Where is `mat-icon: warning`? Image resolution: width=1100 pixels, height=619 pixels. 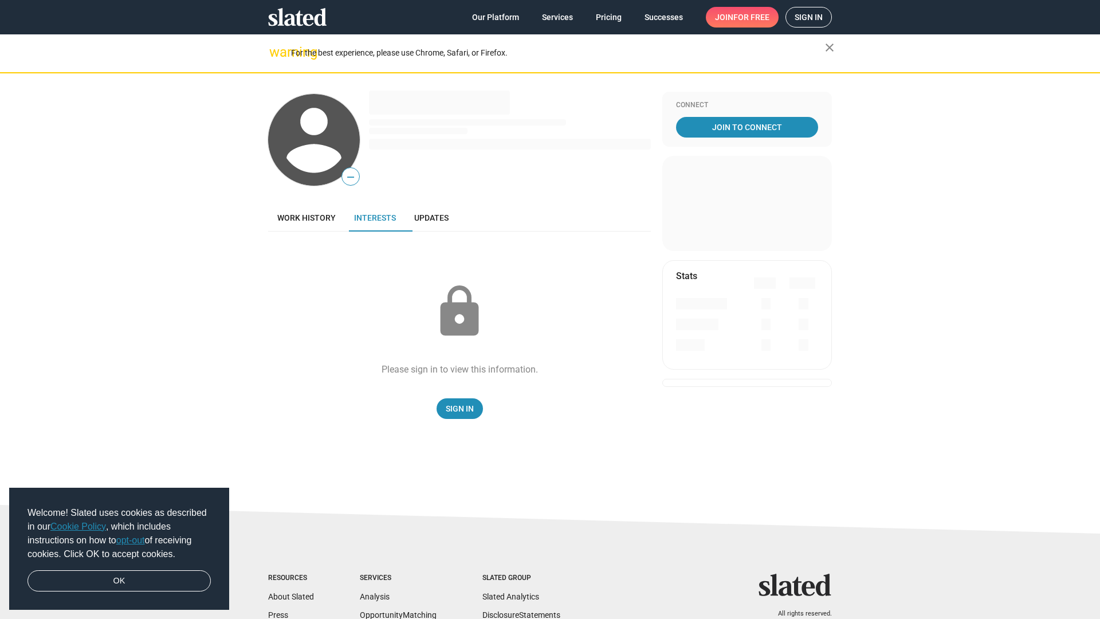
mat-icon: warning is located at coordinates (276, 52).